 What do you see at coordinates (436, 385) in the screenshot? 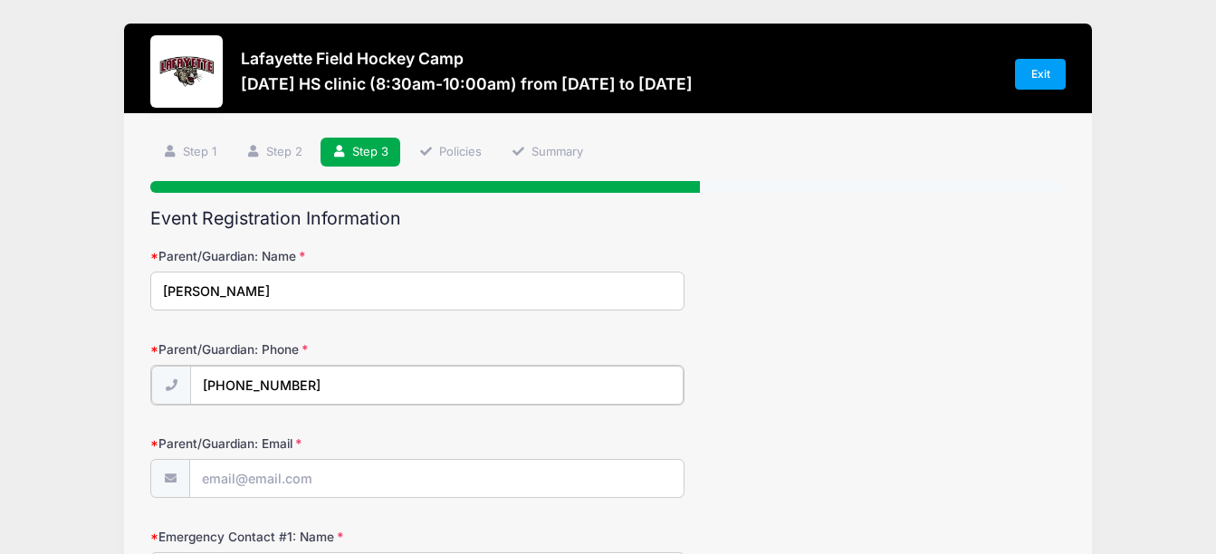
I see `input: (xxx) xxx-xxxx` at bounding box center [436, 385].